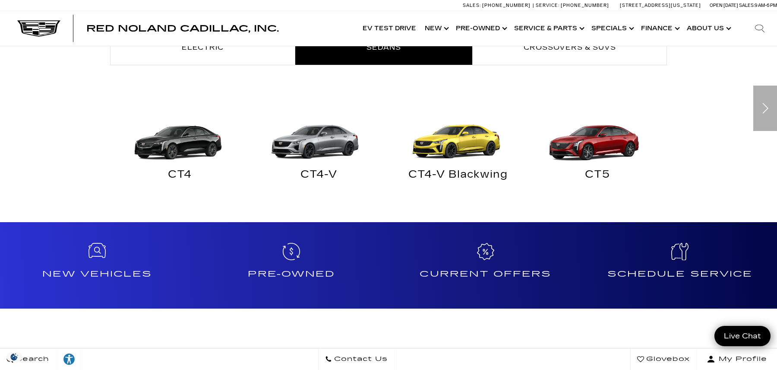 The height and width of the screenshot is (370, 777). I want to click on img: CT5, so click(598, 131).